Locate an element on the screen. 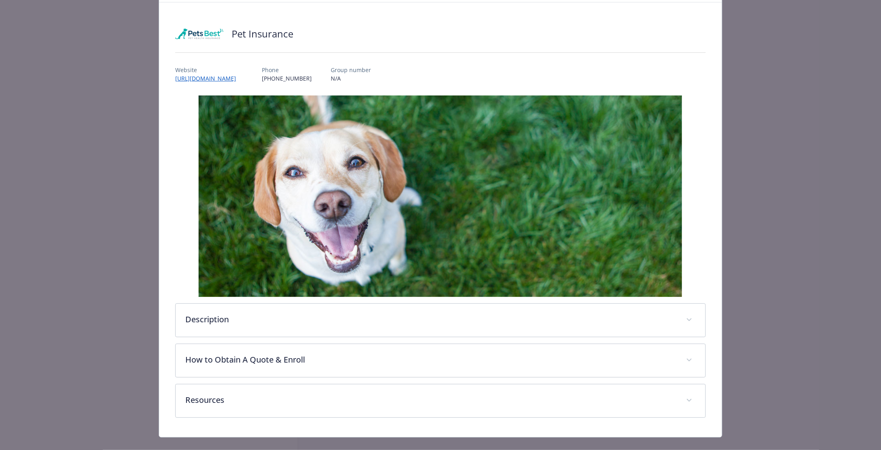  img: banner is located at coordinates (440, 196).